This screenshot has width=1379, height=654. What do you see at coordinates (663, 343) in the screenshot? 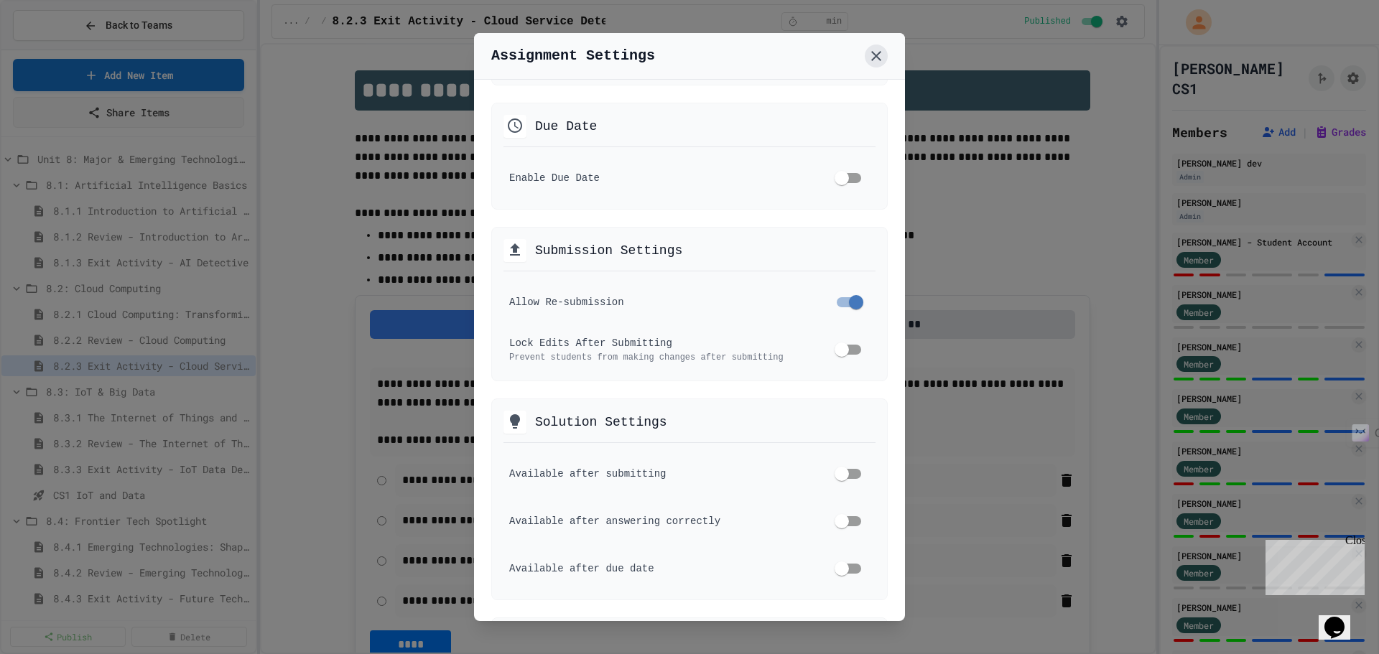
I see `div: Lock Edits After Submitting` at bounding box center [663, 343].